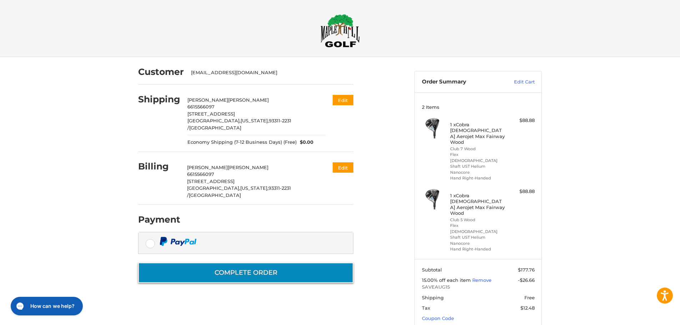 The image size is (680, 325). What do you see at coordinates (245, 273) in the screenshot?
I see `button: Complete order` at bounding box center [245, 273].